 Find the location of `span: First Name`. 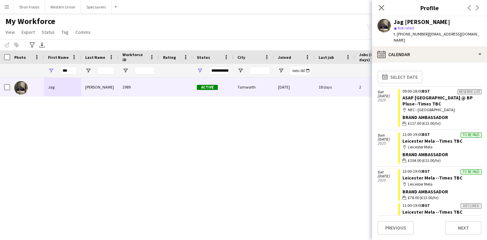

span: First Name is located at coordinates (58, 57).